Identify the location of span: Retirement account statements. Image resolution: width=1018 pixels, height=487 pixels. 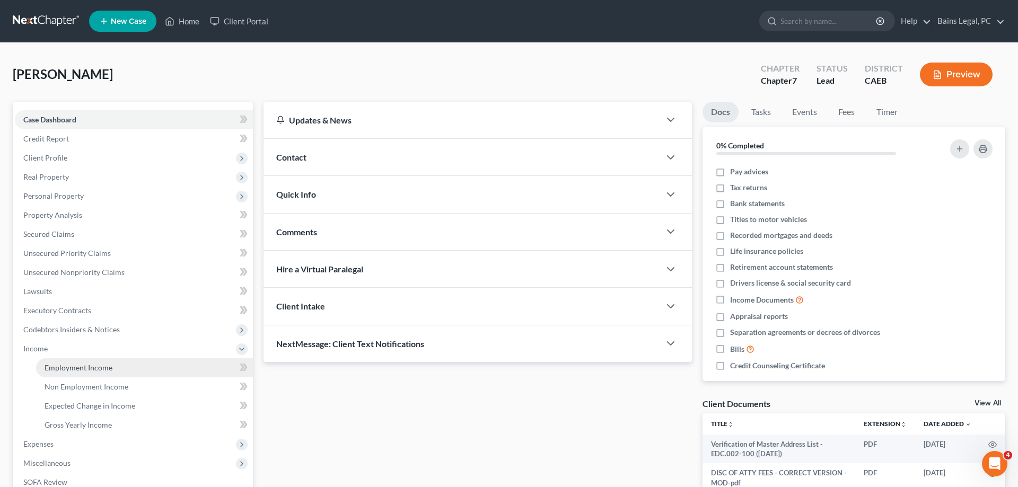
(781, 267).